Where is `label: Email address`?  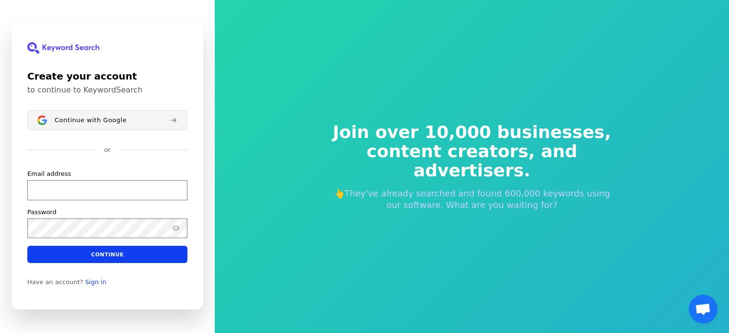 label: Email address is located at coordinates (49, 174).